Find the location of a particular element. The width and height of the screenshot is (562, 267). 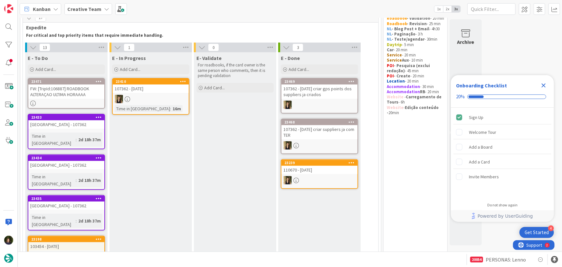

div: 4 is located at coordinates (551, 228).